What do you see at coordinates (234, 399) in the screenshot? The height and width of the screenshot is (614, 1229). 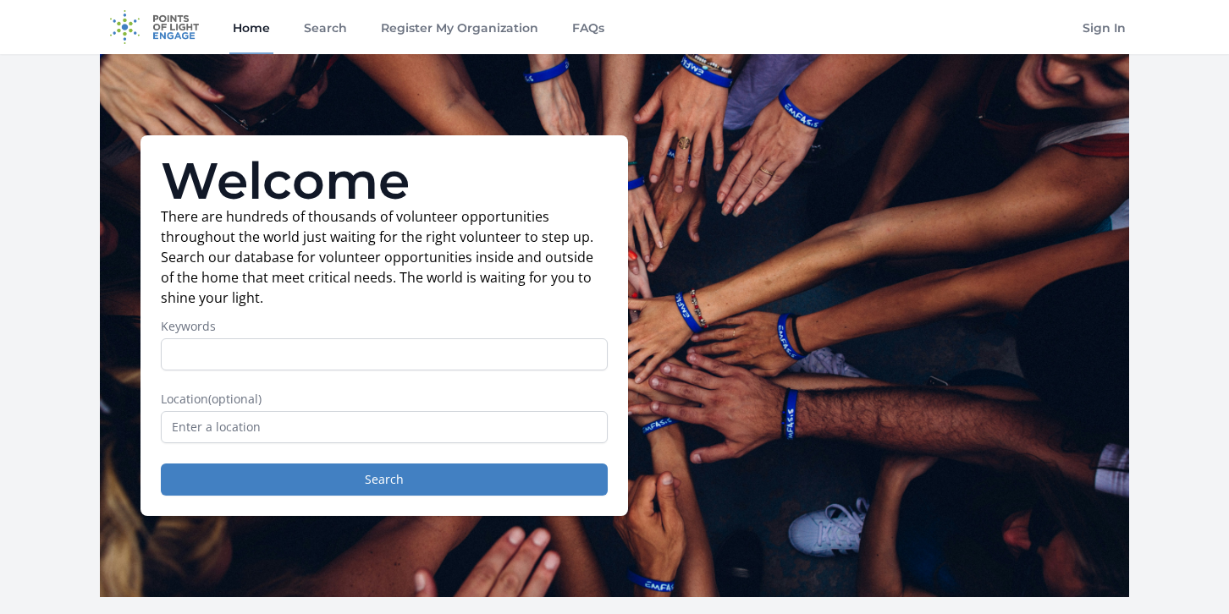 I see `span: (optional)` at bounding box center [234, 399].